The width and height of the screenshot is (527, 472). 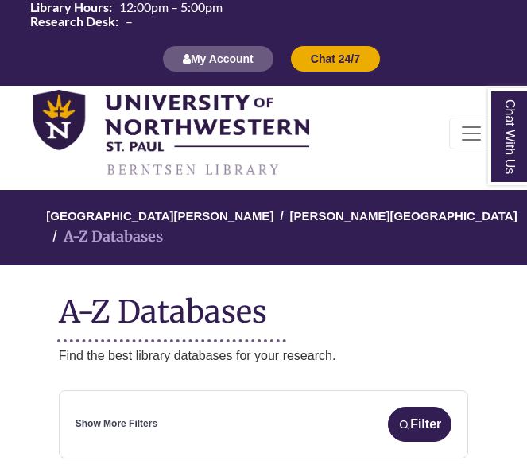 I want to click on a: My Account, so click(x=218, y=58).